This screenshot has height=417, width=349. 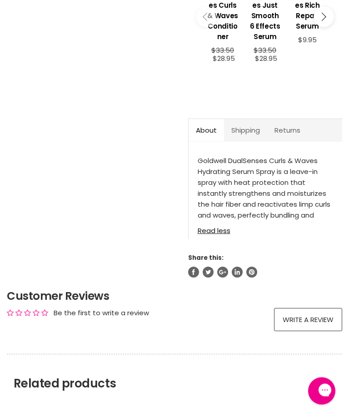 What do you see at coordinates (287, 130) in the screenshot?
I see `a: Returns` at bounding box center [287, 130].